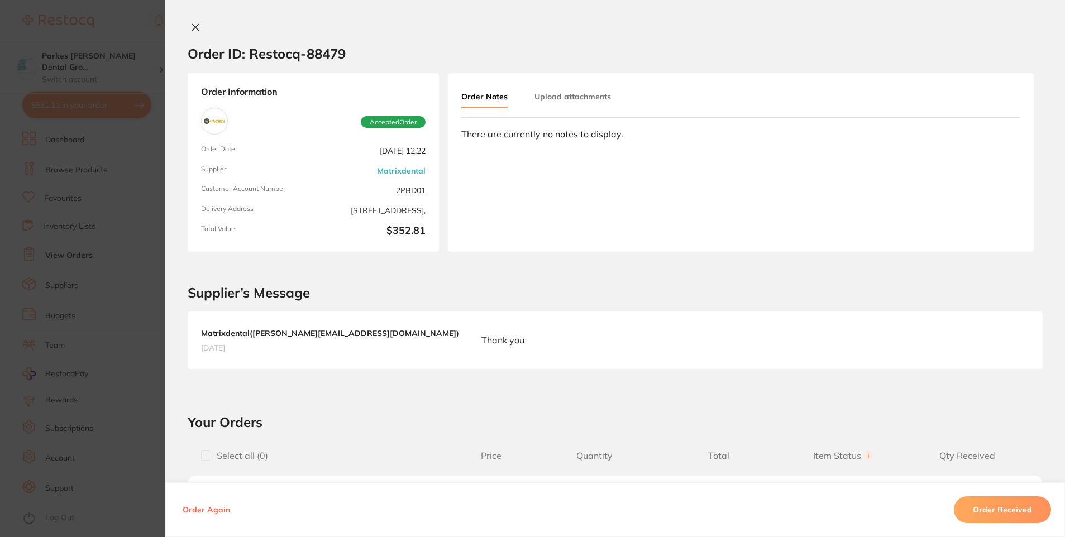  I want to click on span: Total Value, so click(255, 232).